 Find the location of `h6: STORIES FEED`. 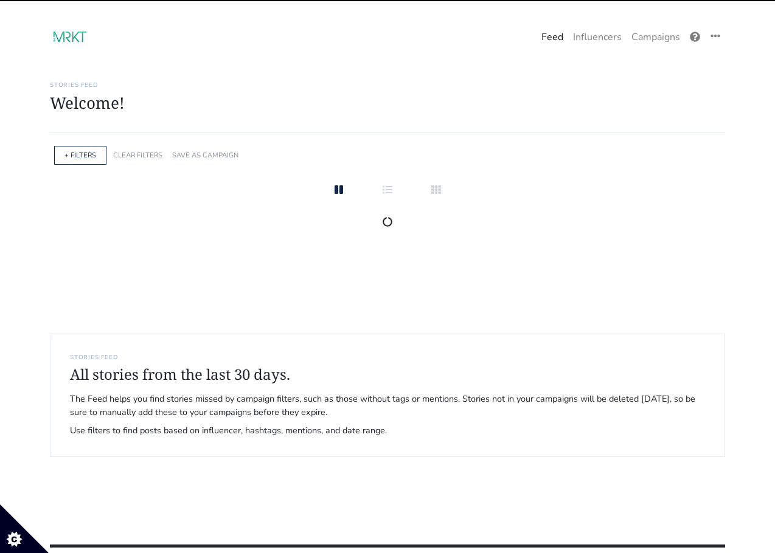

h6: STORIES FEED is located at coordinates (387, 357).